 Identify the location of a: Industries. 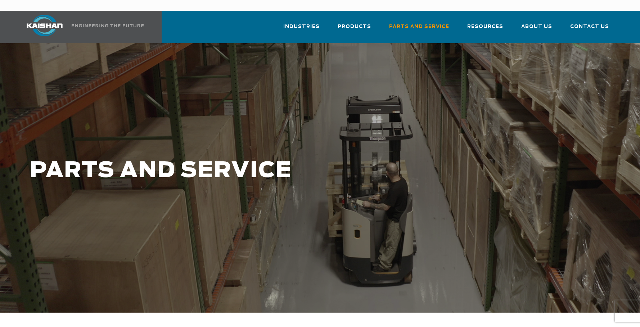
(301, 30).